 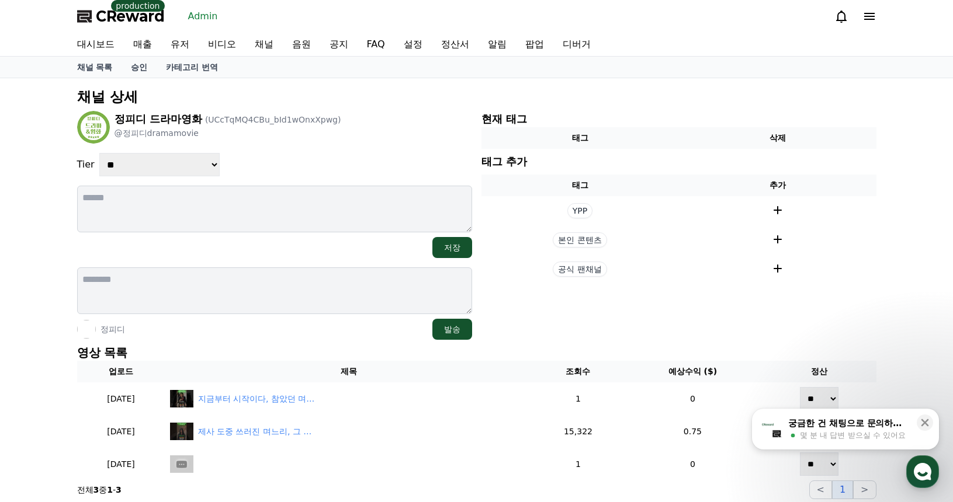 What do you see at coordinates (819, 372) in the screenshot?
I see `th: 정산` at bounding box center [819, 372].